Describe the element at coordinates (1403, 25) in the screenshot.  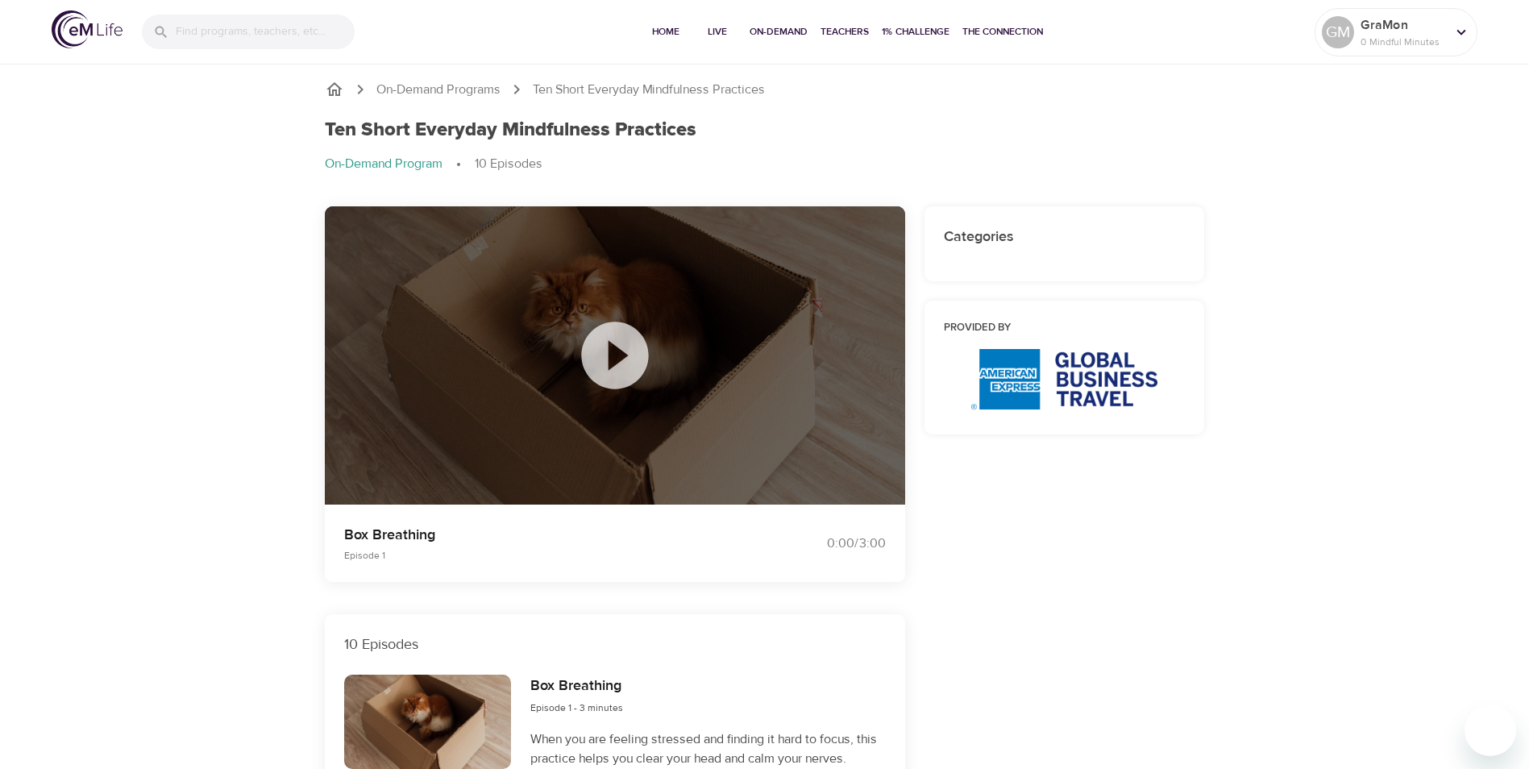
I see `p: GraMon` at that location.